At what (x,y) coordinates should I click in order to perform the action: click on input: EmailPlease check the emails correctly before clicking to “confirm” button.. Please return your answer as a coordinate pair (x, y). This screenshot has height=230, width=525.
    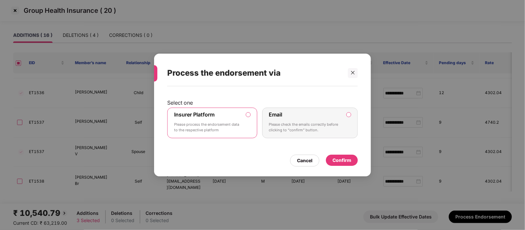
    Looking at the image, I should click on (349, 114).